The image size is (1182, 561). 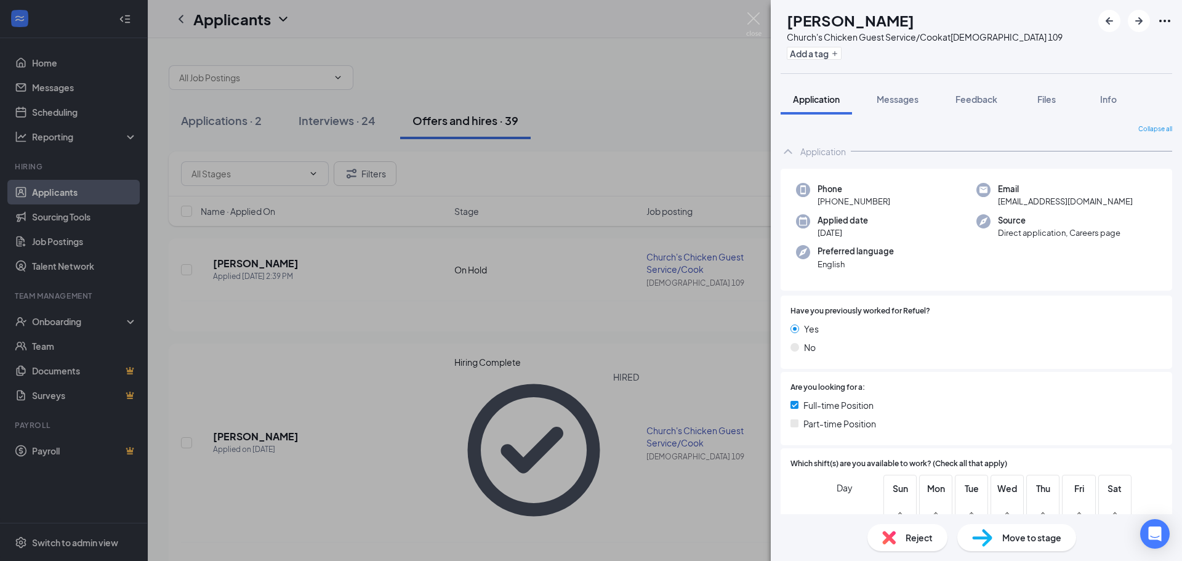 I want to click on span: Feedback, so click(x=977, y=99).